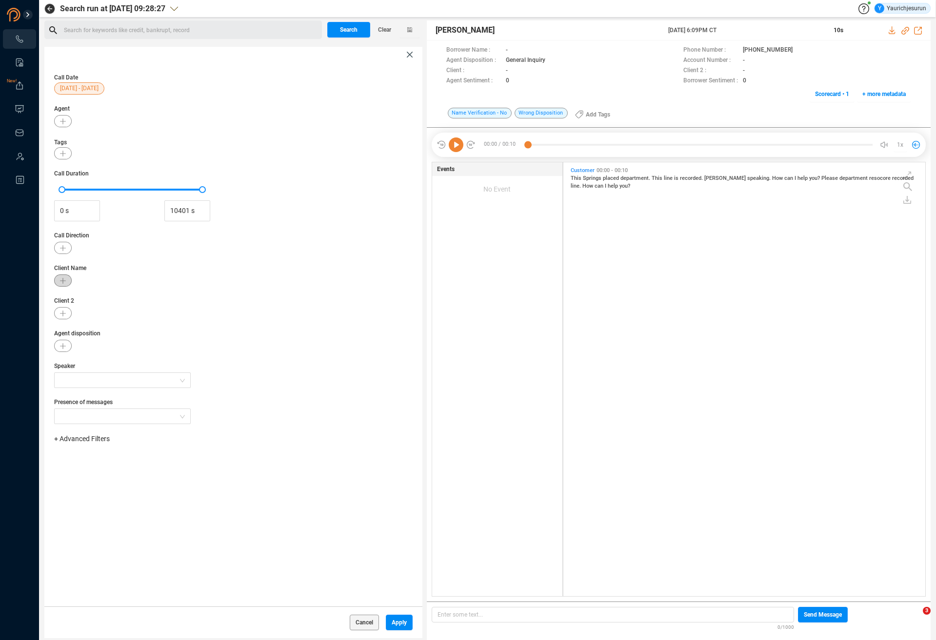  What do you see at coordinates (385, 30) in the screenshot?
I see `button: Clear` at bounding box center [385, 30].